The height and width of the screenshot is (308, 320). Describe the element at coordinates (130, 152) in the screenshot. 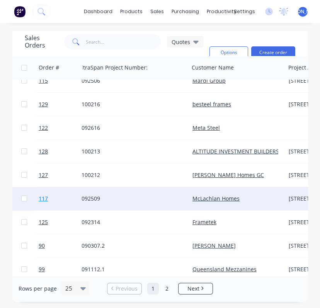

I see `div: 5100213` at that location.